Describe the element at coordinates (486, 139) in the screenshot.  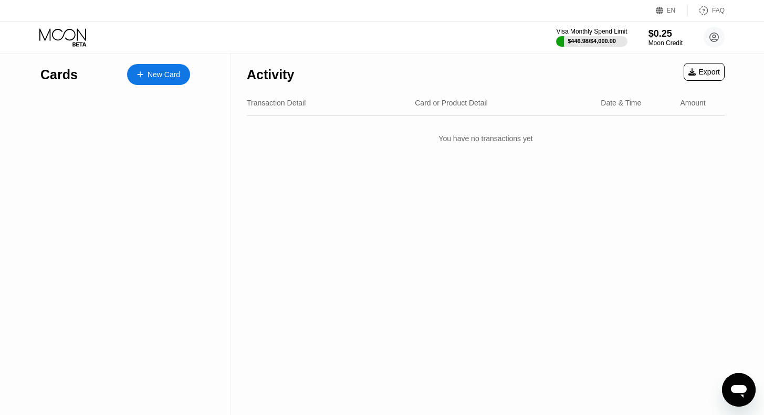
I see `div: You have no transactions yet` at that location.